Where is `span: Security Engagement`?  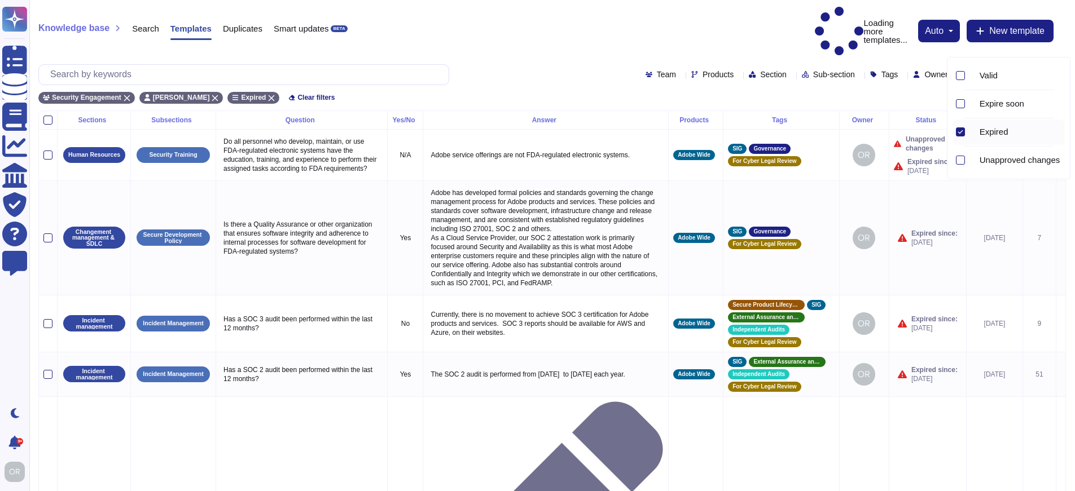 span: Security Engagement is located at coordinates (86, 98).